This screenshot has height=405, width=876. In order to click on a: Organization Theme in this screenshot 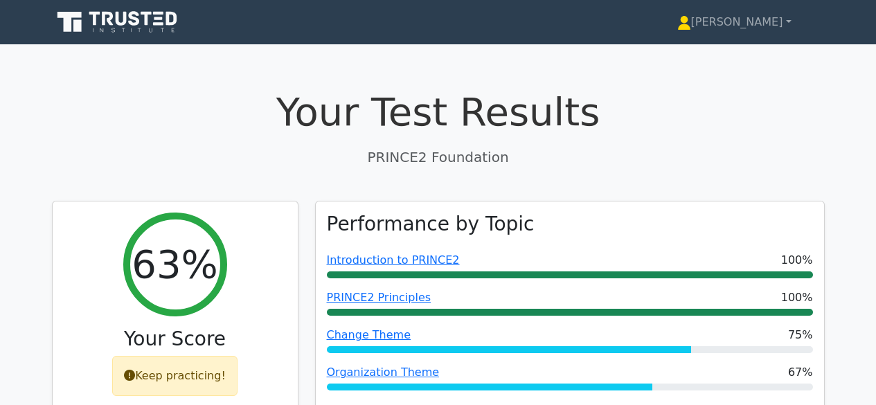, I will do `click(383, 372)`.